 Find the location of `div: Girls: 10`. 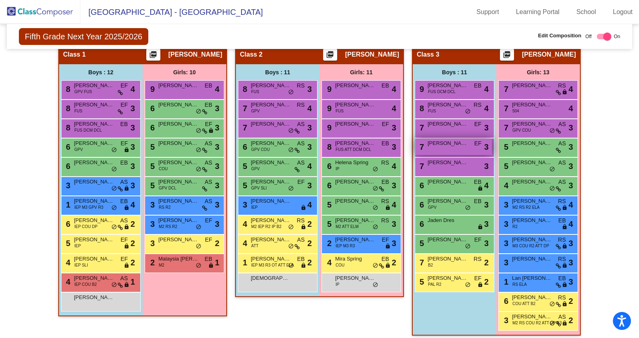

div: Girls: 10 is located at coordinates (184, 72).